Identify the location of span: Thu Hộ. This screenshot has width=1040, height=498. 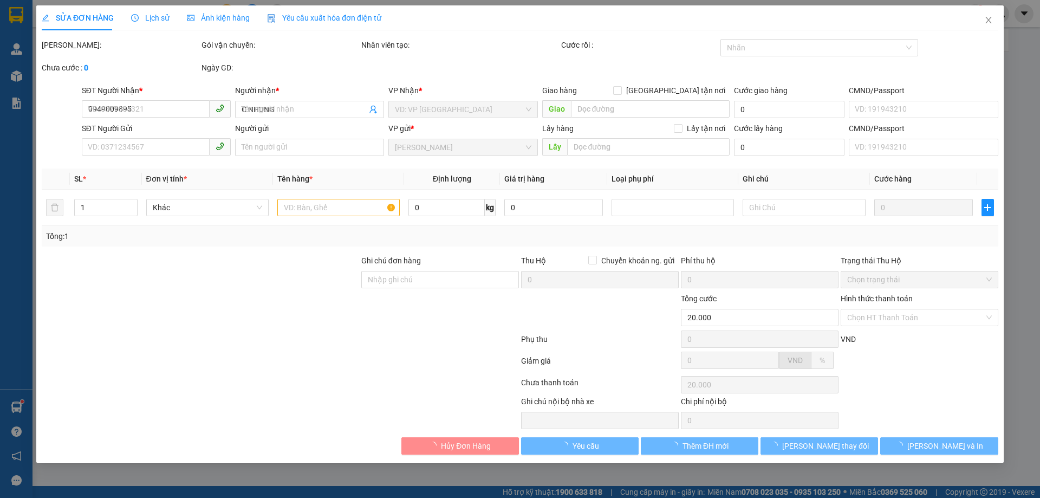
(533, 260).